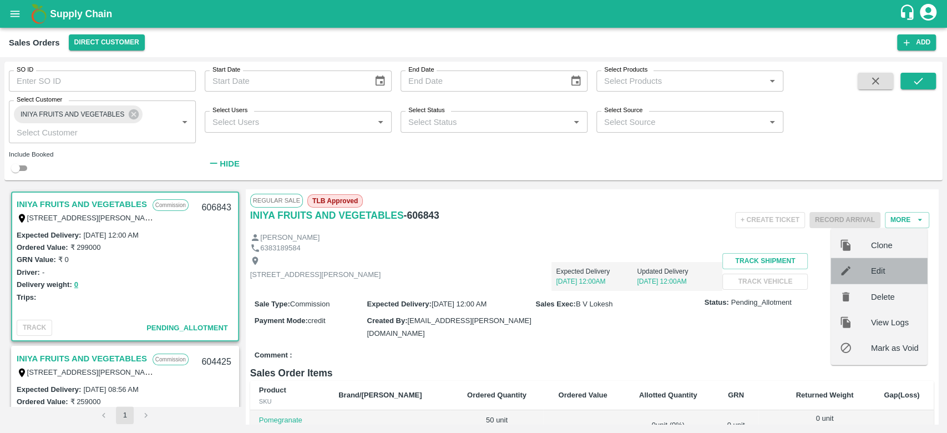 Image resolution: width=947 pixels, height=433 pixels. I want to click on button: More, so click(907, 220).